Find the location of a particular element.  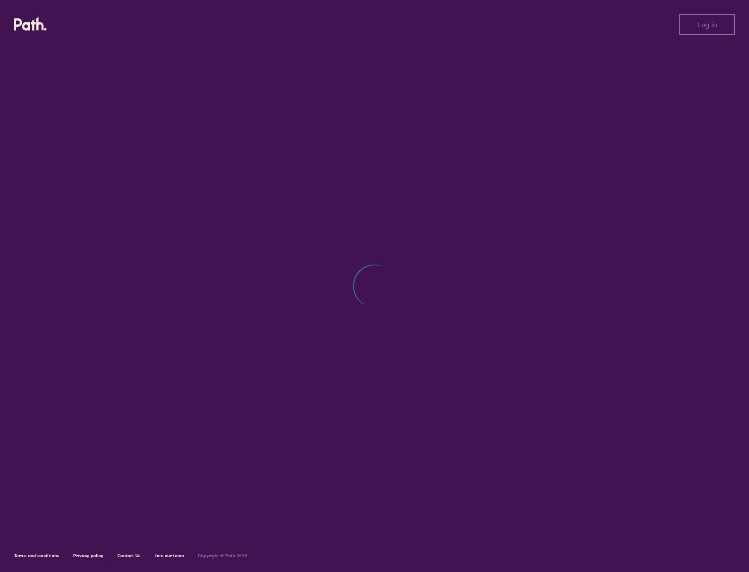

button: Log in is located at coordinates (707, 25).